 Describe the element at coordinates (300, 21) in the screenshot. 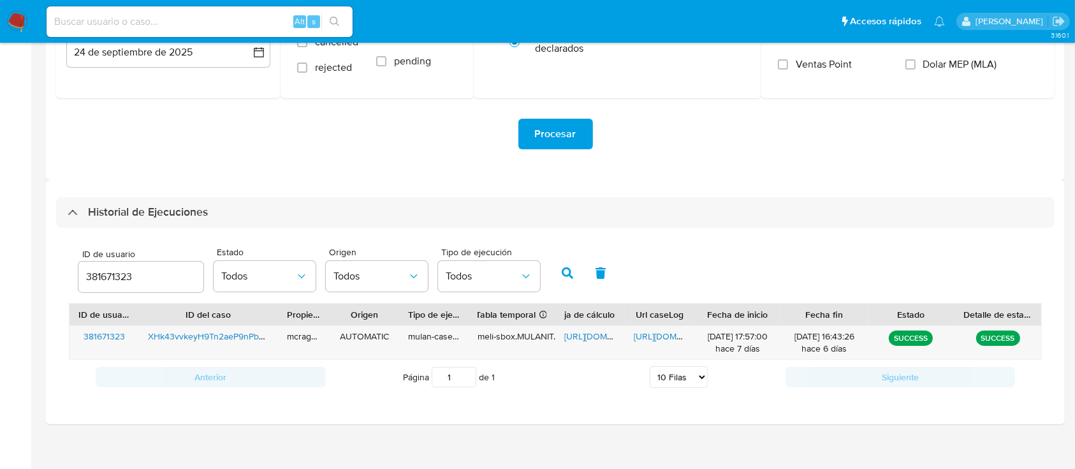

I see `span: Alt` at that location.